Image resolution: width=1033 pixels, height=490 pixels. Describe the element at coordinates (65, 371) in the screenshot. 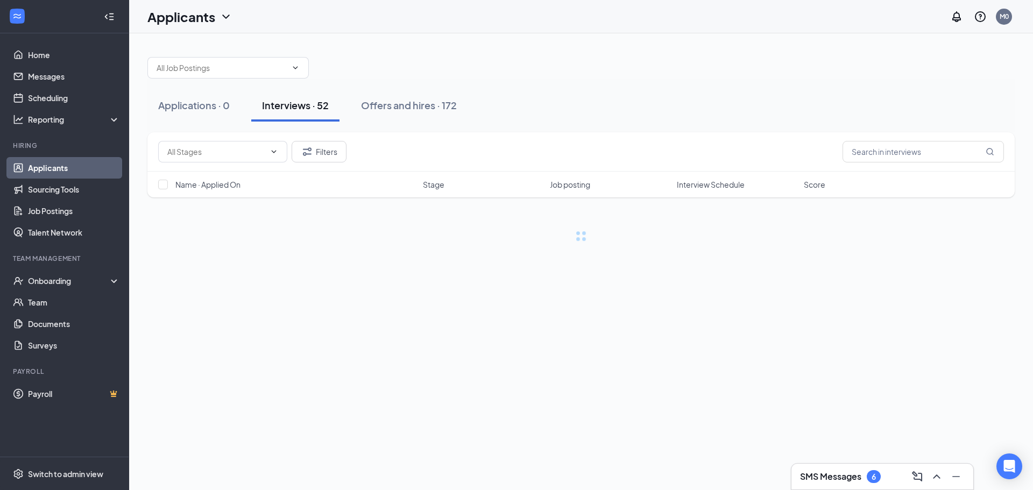

I see `div: Payroll` at that location.